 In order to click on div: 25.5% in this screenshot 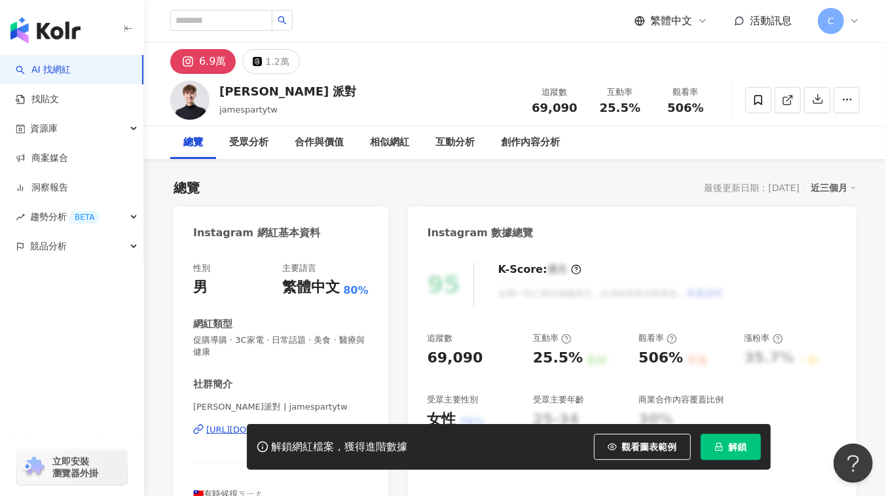, I will do `click(558, 358)`.